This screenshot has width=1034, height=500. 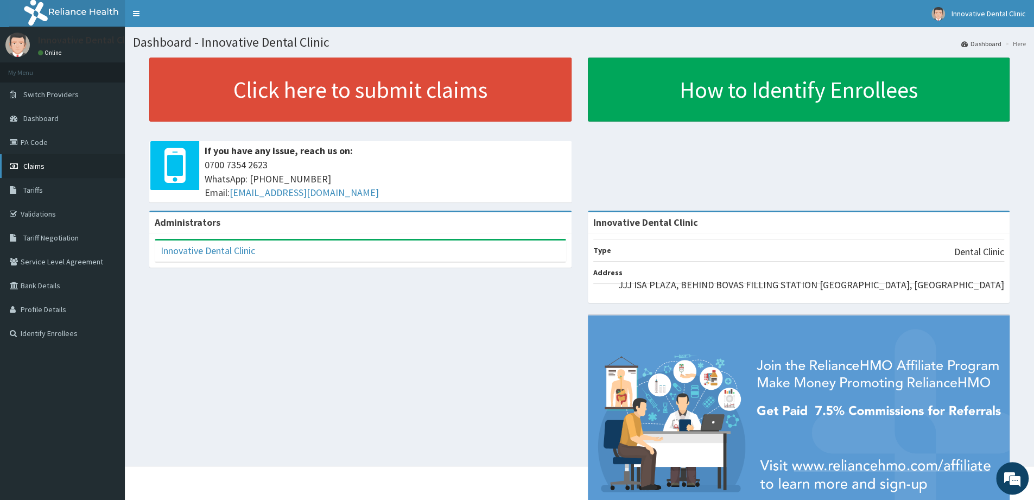 I want to click on a: Online, so click(x=51, y=53).